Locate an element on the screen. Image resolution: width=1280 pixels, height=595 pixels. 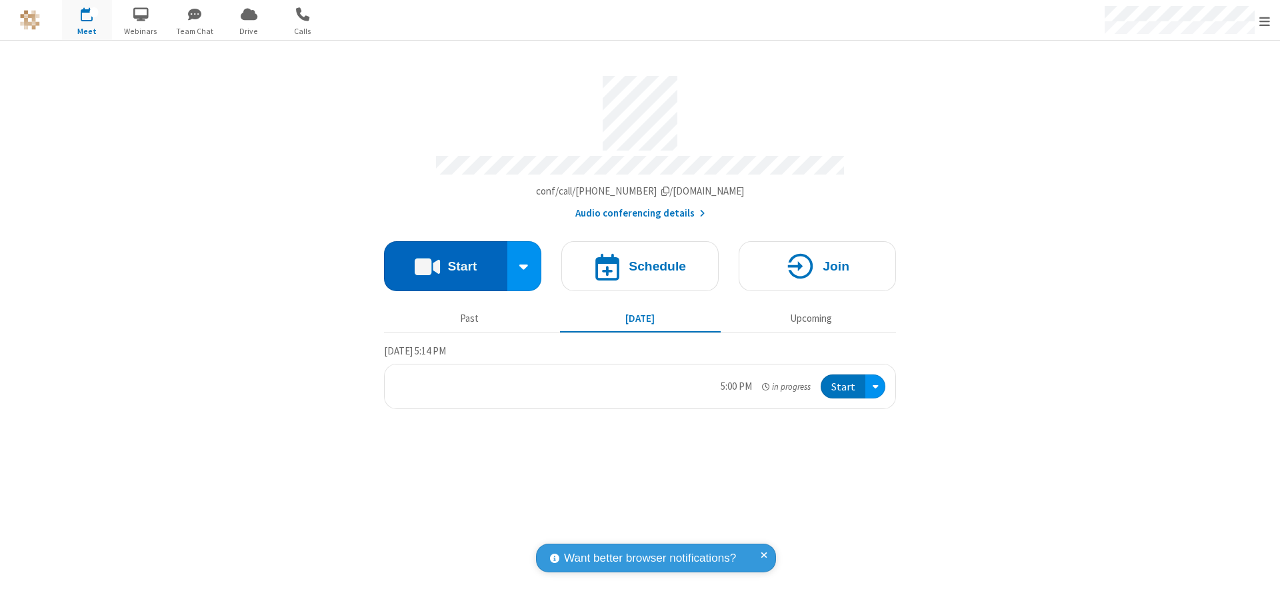
span: Copy my meeting room link is located at coordinates (640, 191).